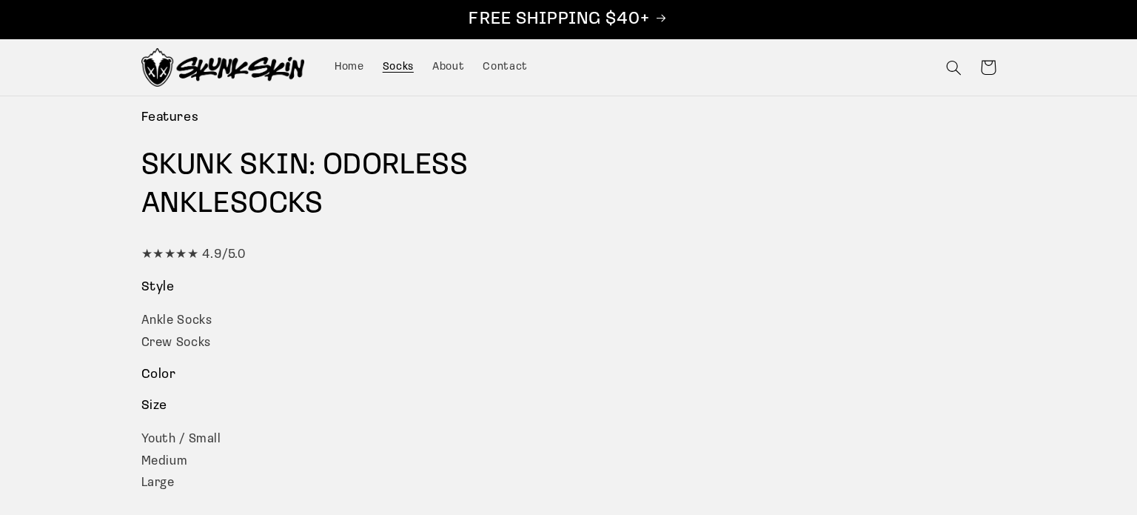  What do you see at coordinates (569, 343) in the screenshot?
I see `div: Crew Socks` at bounding box center [569, 343].